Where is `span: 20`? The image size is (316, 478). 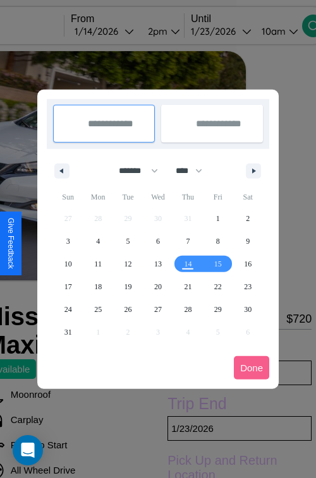 span: 20 is located at coordinates (158, 287).